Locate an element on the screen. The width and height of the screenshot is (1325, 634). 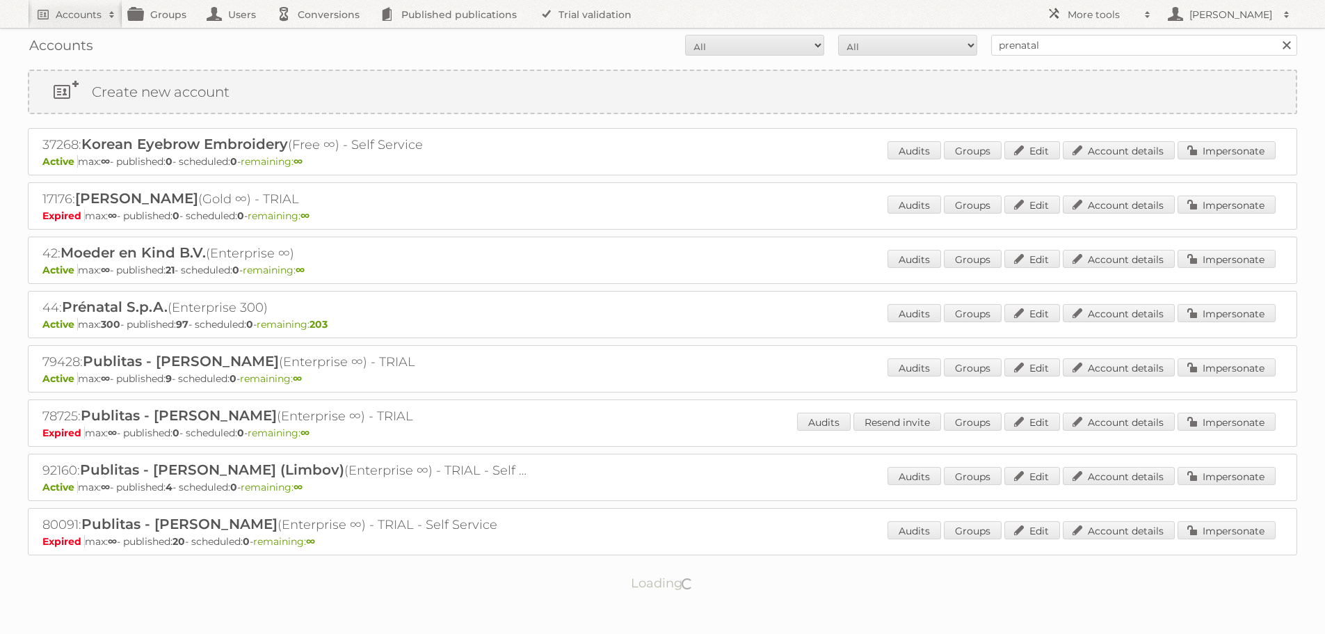
h2: 80091: (Enterprise ∞) - TRIAL - Self Service is located at coordinates (286, 525).